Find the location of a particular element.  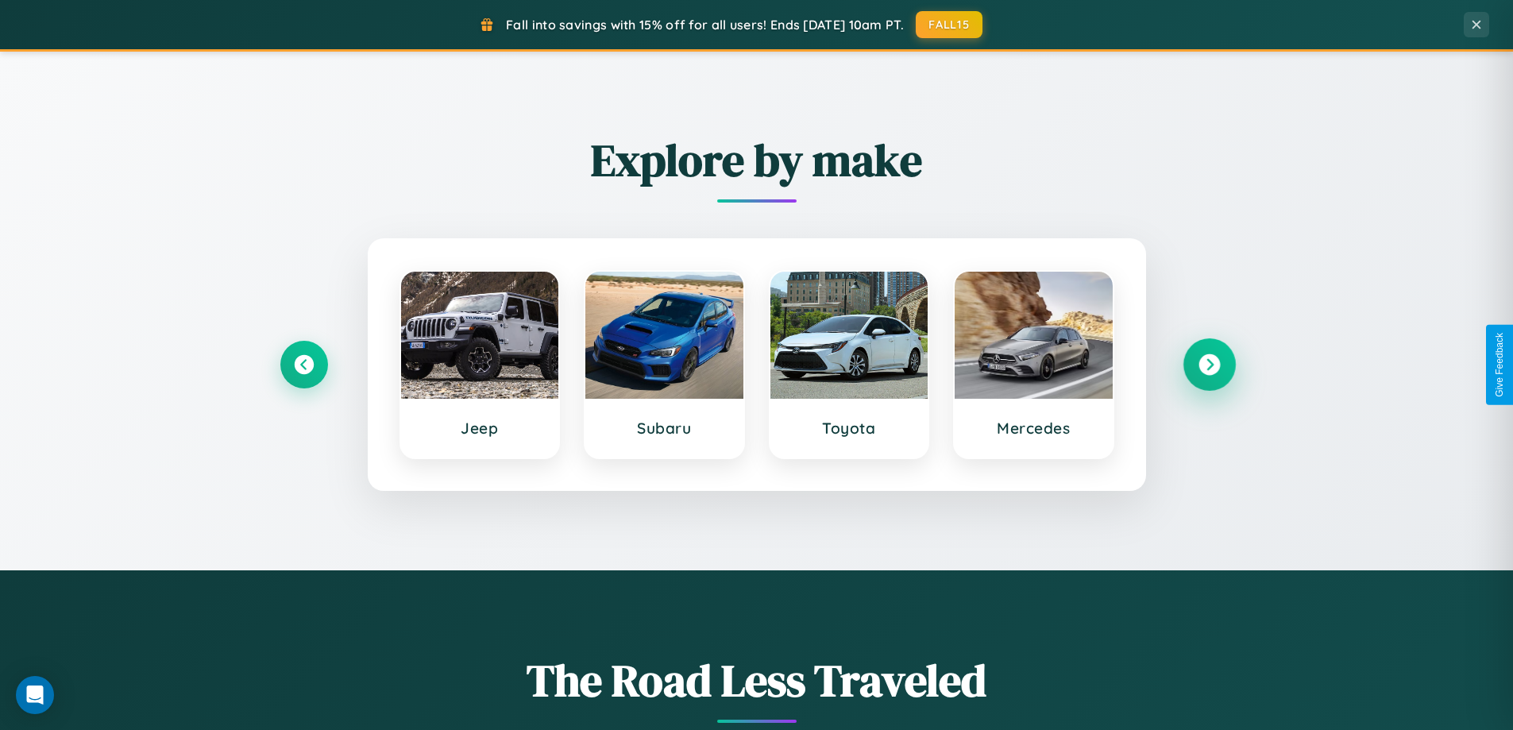

h3: Subaru is located at coordinates (664, 428).